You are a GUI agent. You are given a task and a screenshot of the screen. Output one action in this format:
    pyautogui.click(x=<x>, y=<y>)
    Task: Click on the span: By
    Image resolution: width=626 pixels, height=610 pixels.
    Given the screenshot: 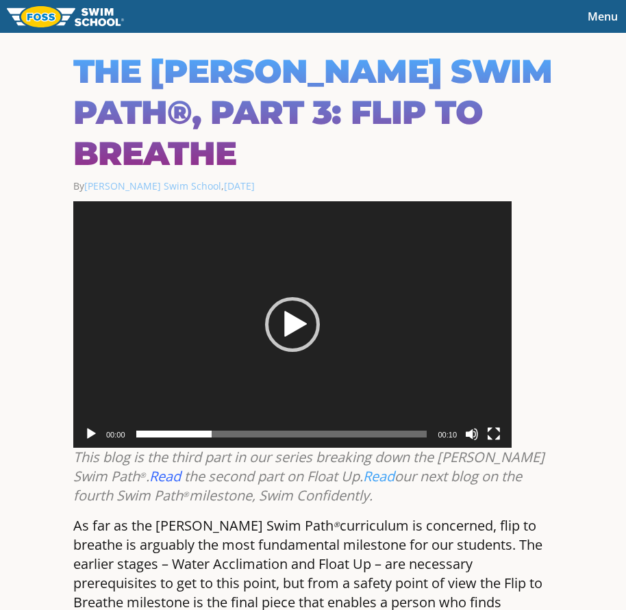 What is the action you would take?
    pyautogui.click(x=147, y=185)
    